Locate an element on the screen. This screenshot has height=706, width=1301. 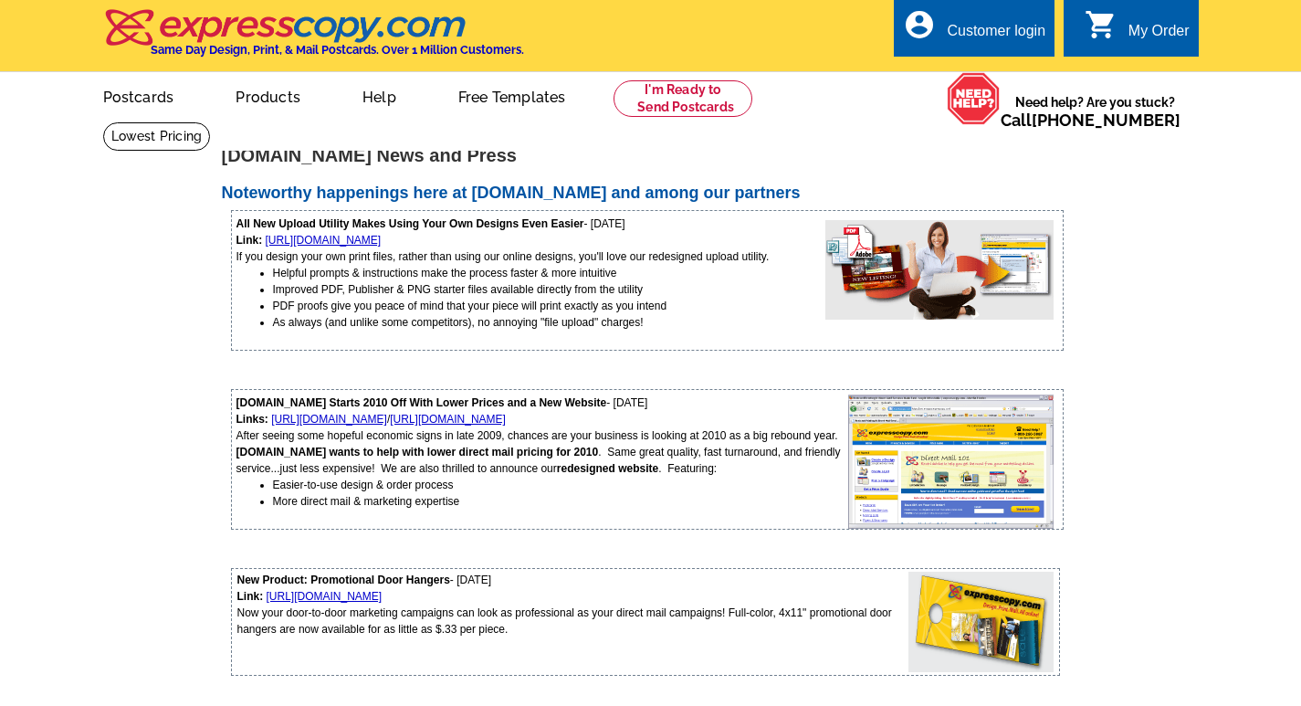
a: Postcards is located at coordinates (139, 95).